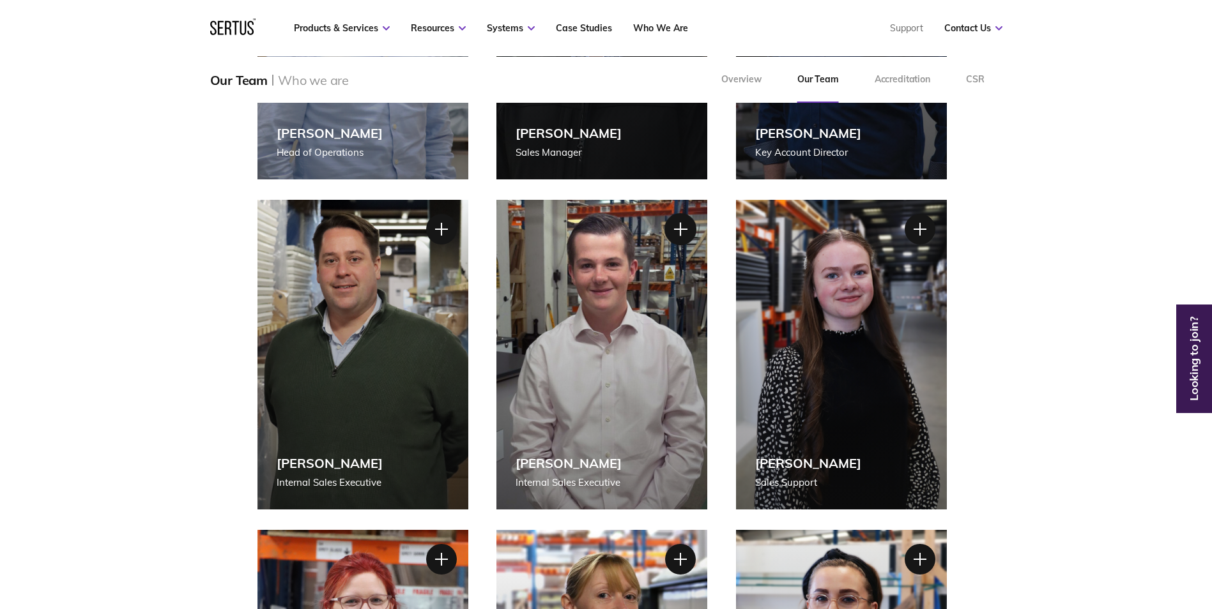 Image resolution: width=1212 pixels, height=609 pixels. What do you see at coordinates (975, 80) in the screenshot?
I see `a: CSR` at bounding box center [975, 80].